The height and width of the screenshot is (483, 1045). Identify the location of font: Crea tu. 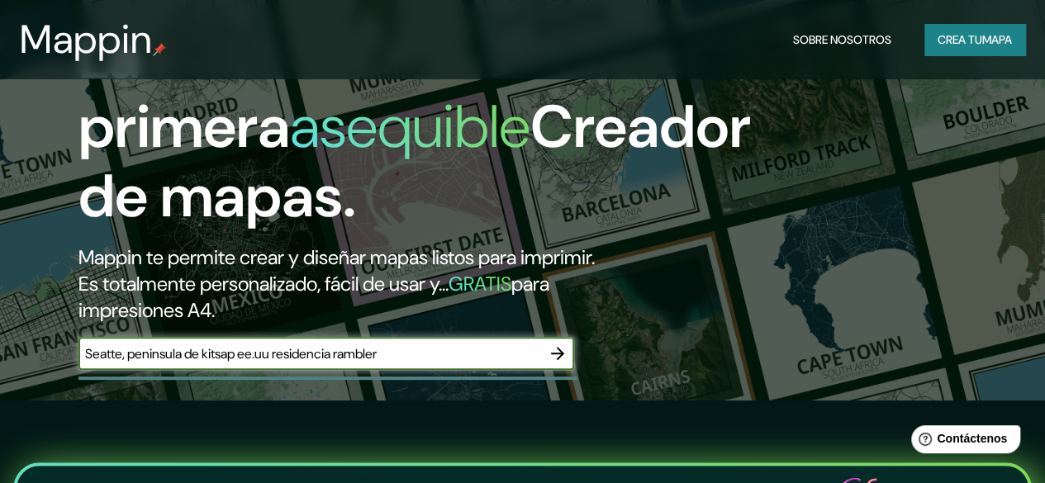
(960, 40).